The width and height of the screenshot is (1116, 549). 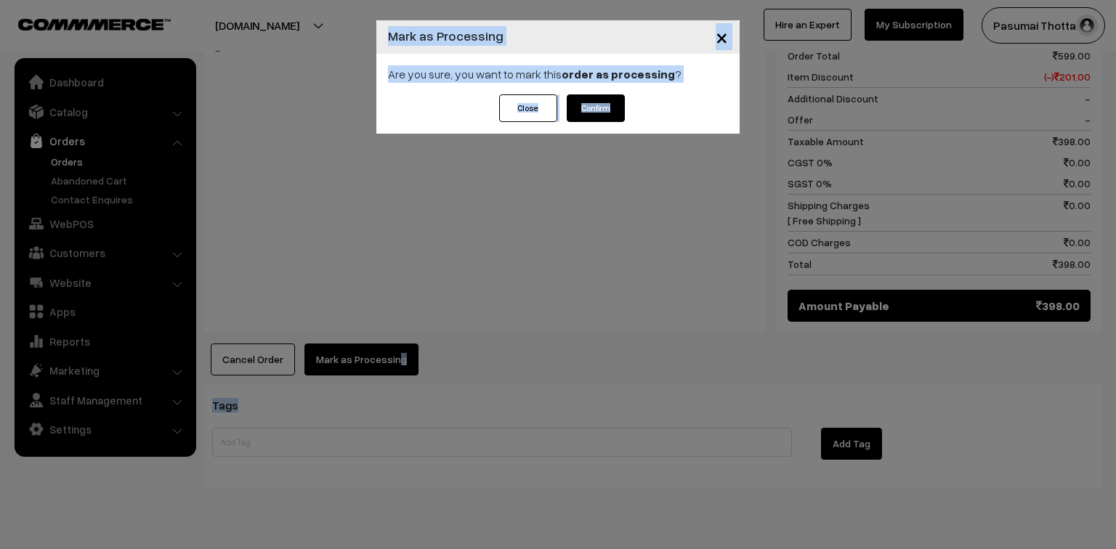 I want to click on div: Are you sure, you want to mark this ?, so click(x=558, y=74).